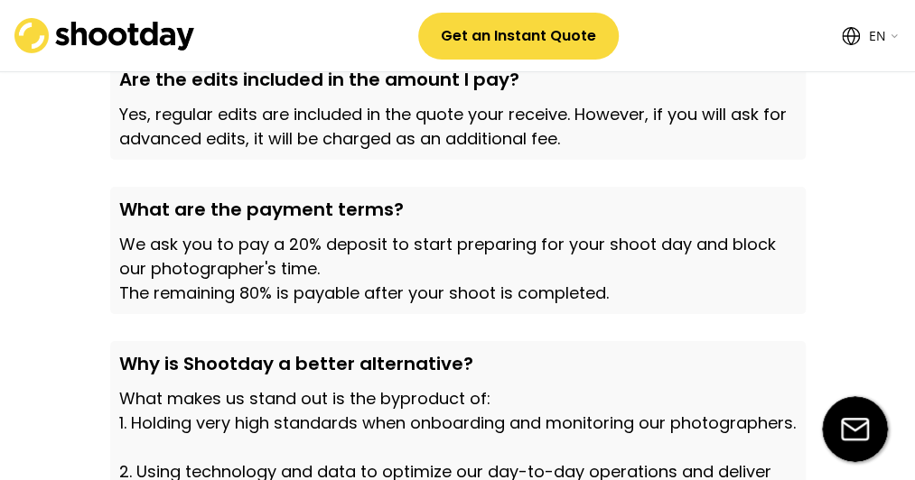  I want to click on img: shootday_logo.png, so click(105, 35).